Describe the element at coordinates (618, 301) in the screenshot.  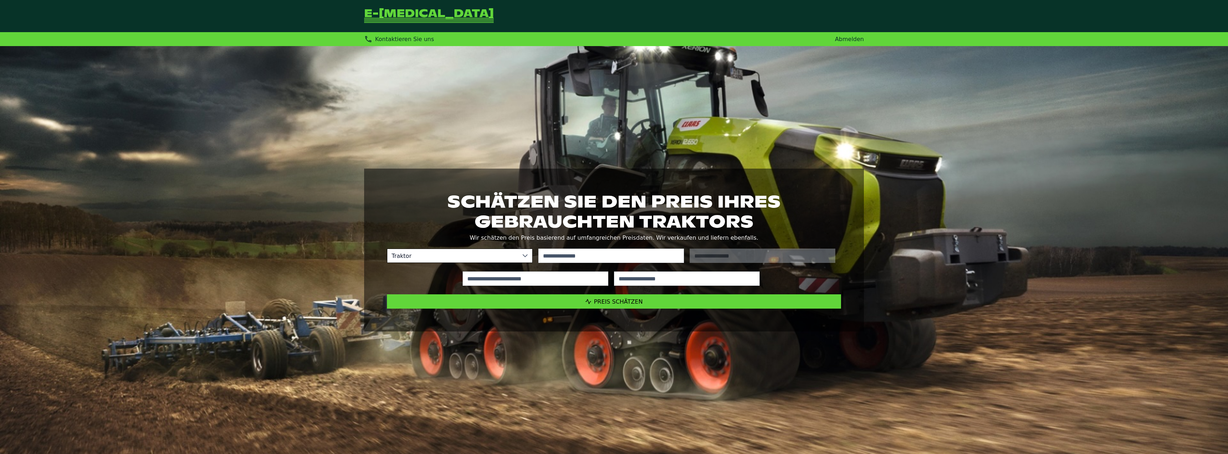
I see `span: Preis schätzen` at that location.